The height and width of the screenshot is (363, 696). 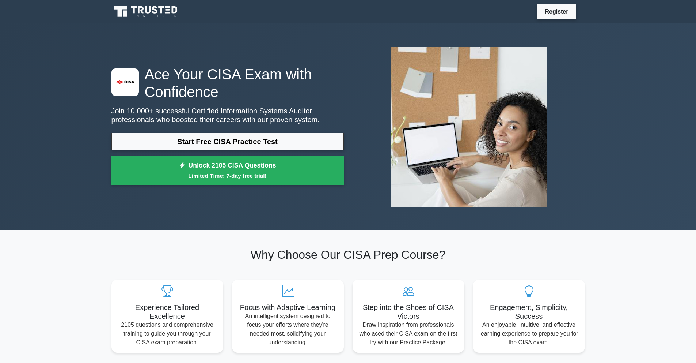 I want to click on a: Unlock 2105 CISA QuestionsLimited Time: 7-day free trial!, so click(x=228, y=170).